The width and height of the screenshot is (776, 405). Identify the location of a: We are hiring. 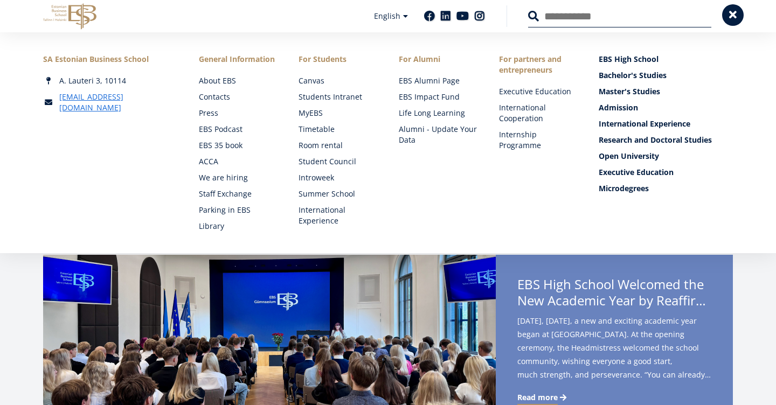
(238, 178).